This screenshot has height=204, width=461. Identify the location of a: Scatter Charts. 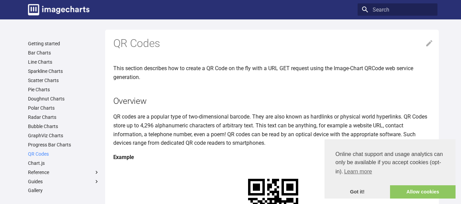
(64, 80).